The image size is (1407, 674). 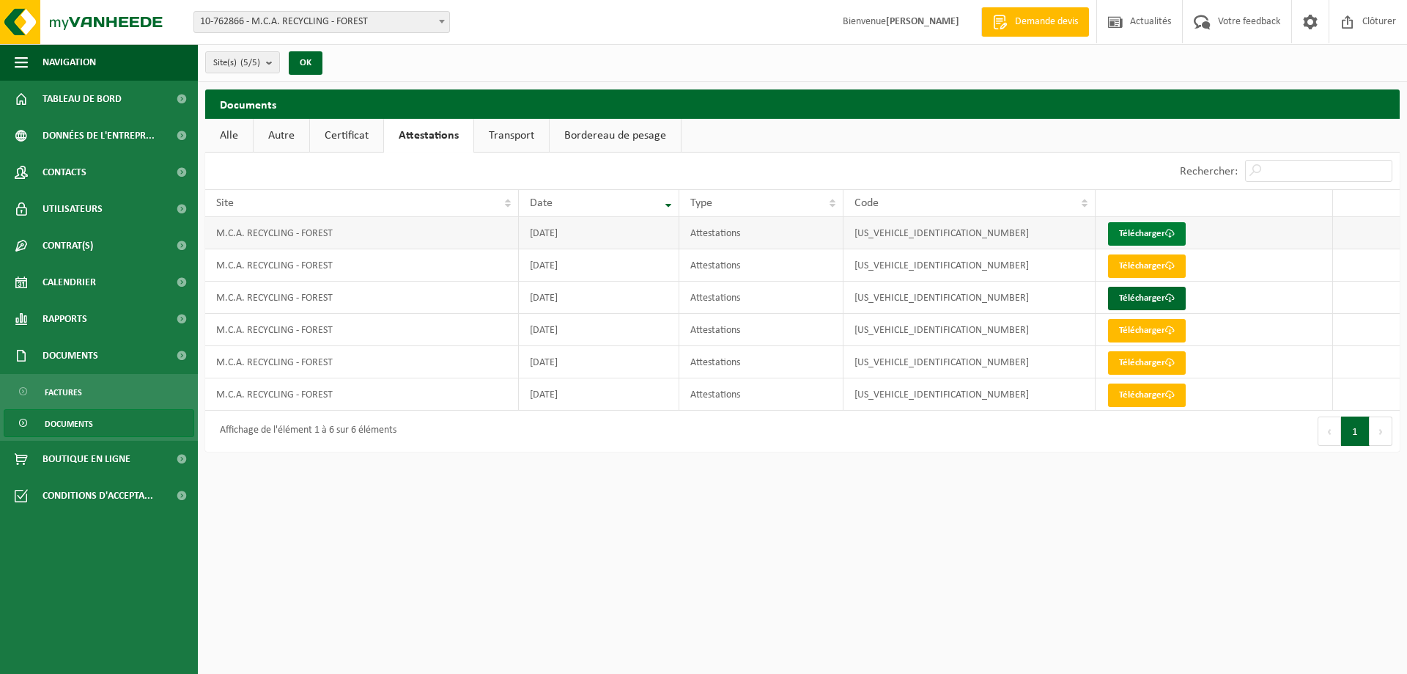 I want to click on button: 1, so click(x=1355, y=431).